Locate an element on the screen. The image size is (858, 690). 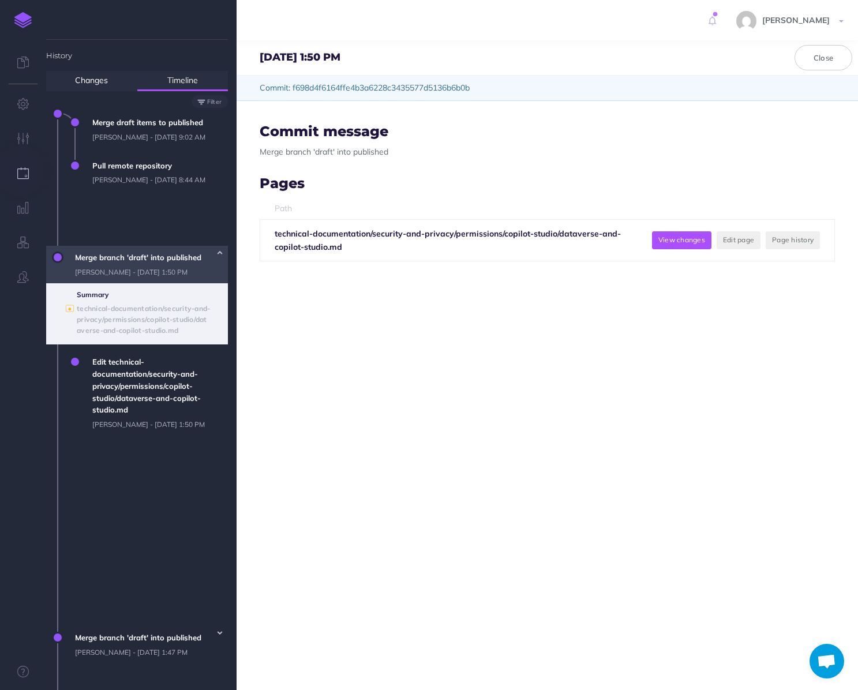
b: Summary is located at coordinates (92, 294).